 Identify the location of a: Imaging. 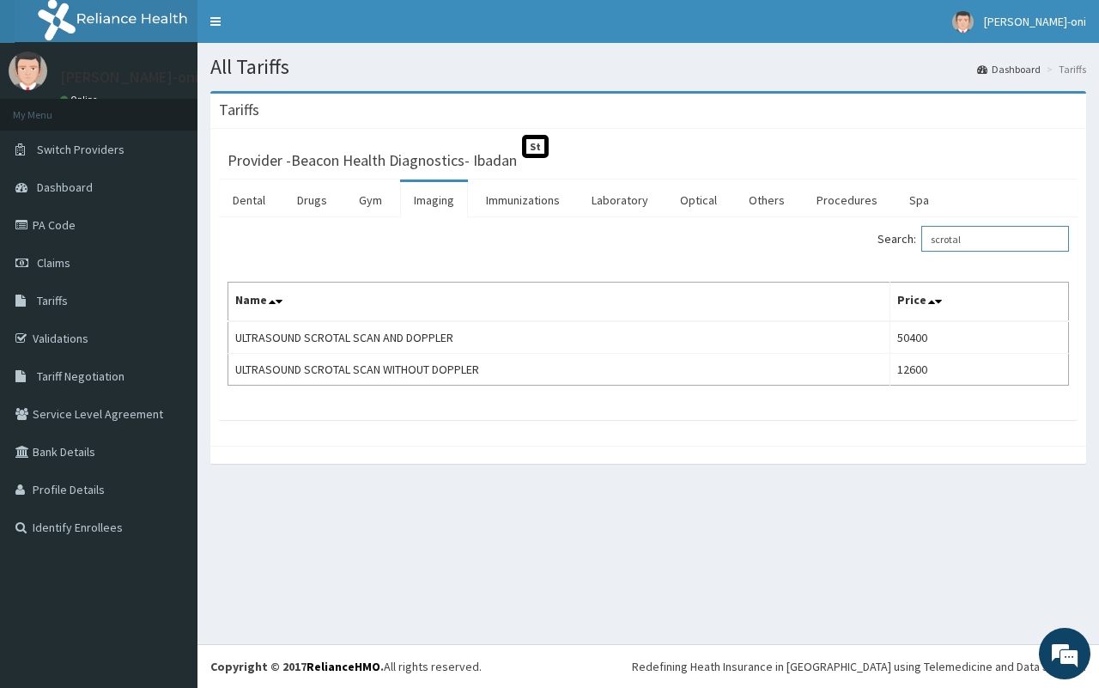
(434, 200).